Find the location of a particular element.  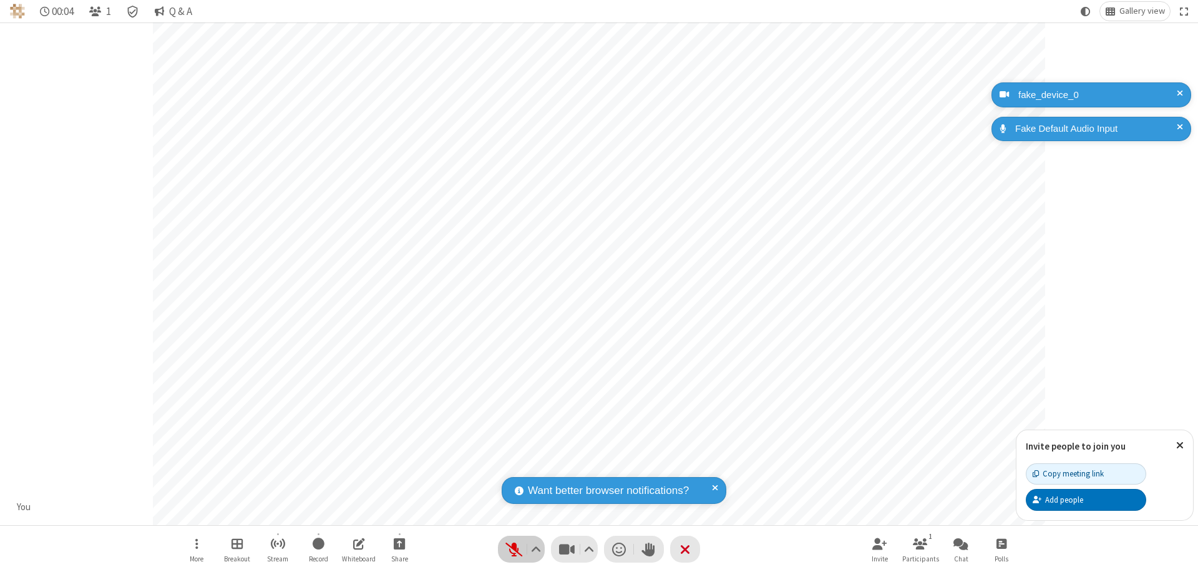

button: Add people is located at coordinates (1086, 499).